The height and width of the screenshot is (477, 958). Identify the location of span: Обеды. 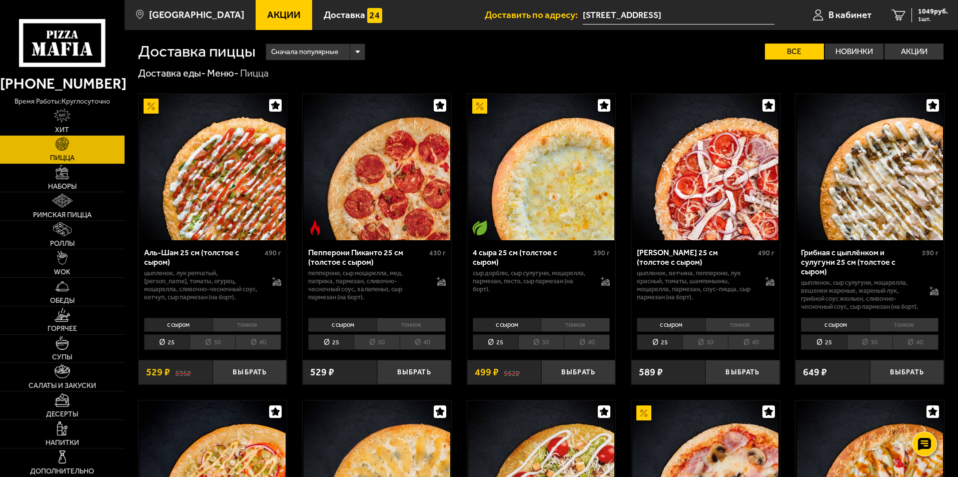
(62, 301).